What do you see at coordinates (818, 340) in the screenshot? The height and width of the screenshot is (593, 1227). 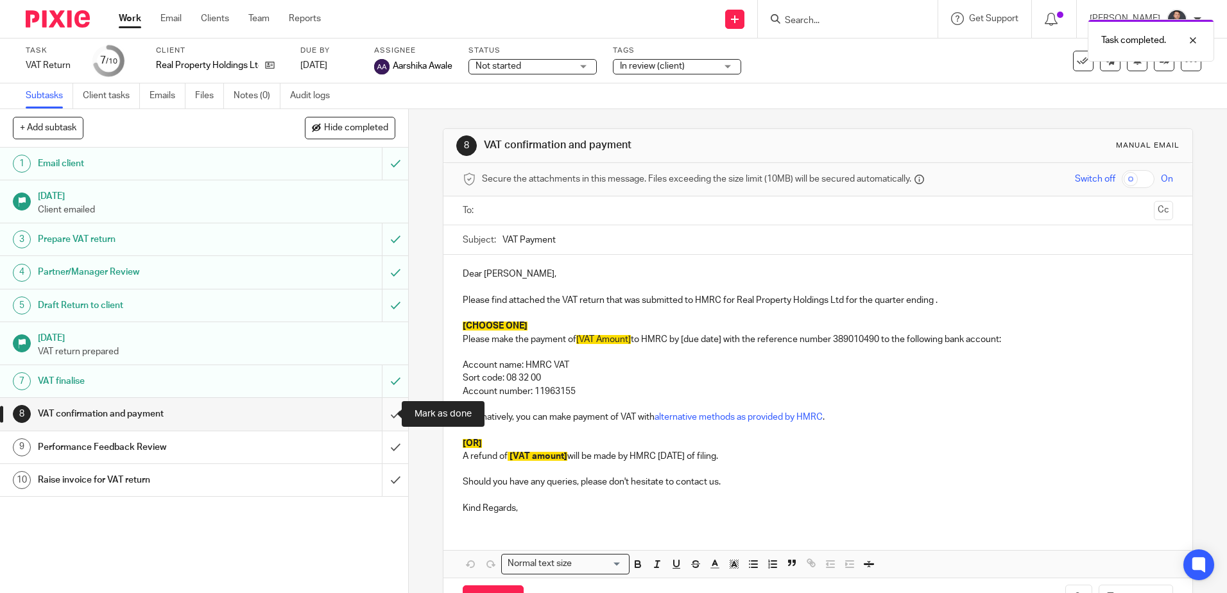 I see `p: Please make the payment of to HMRC by [due date] with the reference number 389010490 to the follo...` at bounding box center [818, 340].